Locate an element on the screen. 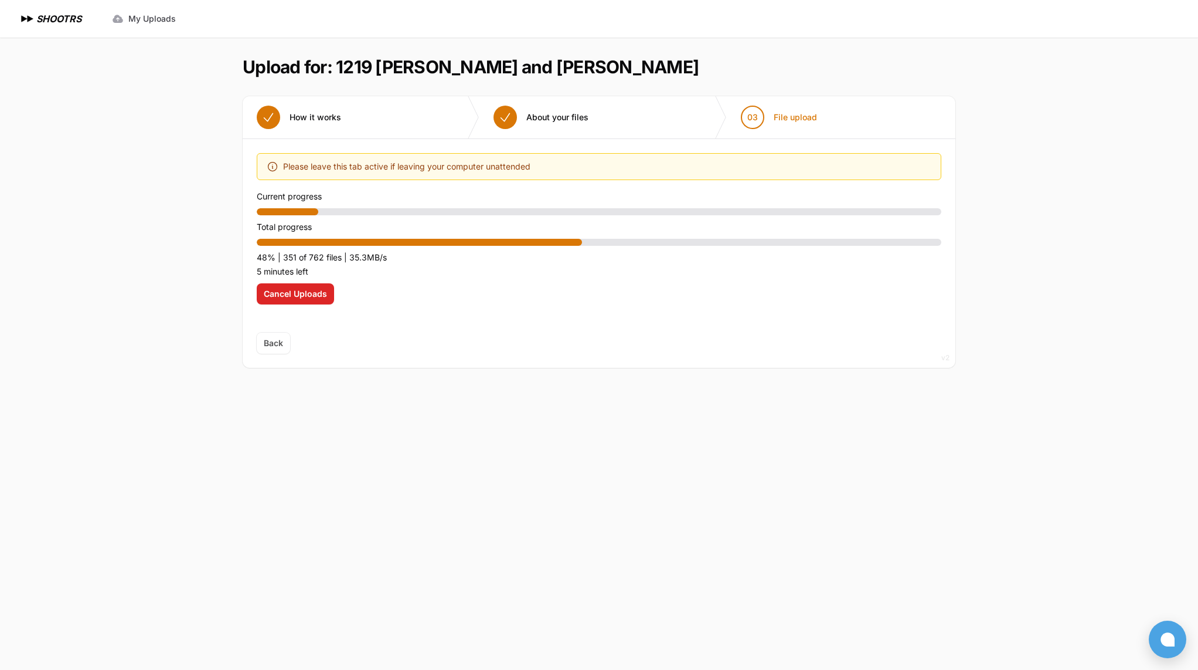  p: 5 minutes left is located at coordinates (599, 271).